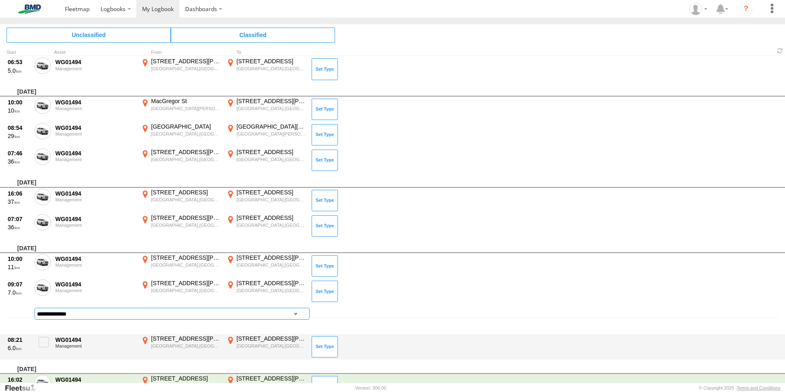 This screenshot has height=392, width=785. Describe the element at coordinates (780, 51) in the screenshot. I see `span: Refresh` at that location.